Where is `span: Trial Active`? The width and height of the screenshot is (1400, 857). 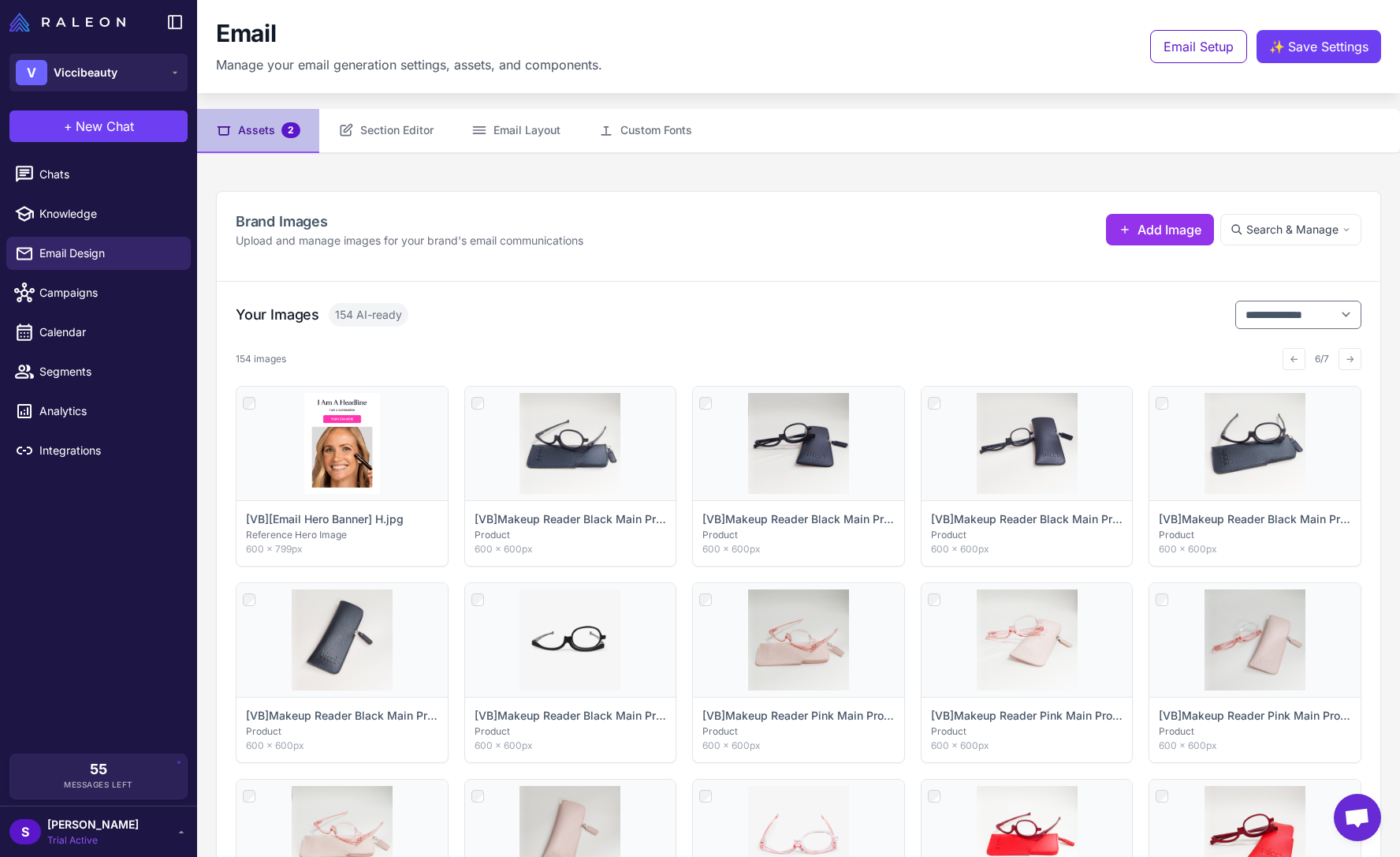
span: Trial Active is located at coordinates (93, 840).